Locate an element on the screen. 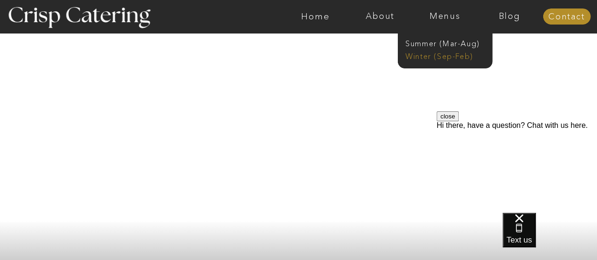 This screenshot has width=597, height=260. a: Summer (Mar-Aug) is located at coordinates (447, 42).